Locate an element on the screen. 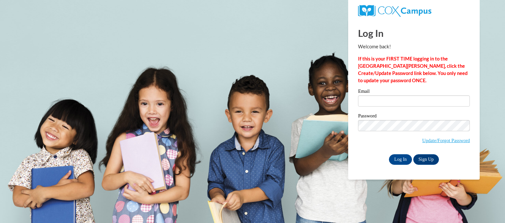 This screenshot has height=223, width=505. a: Update/Forgot Password is located at coordinates (446, 140).